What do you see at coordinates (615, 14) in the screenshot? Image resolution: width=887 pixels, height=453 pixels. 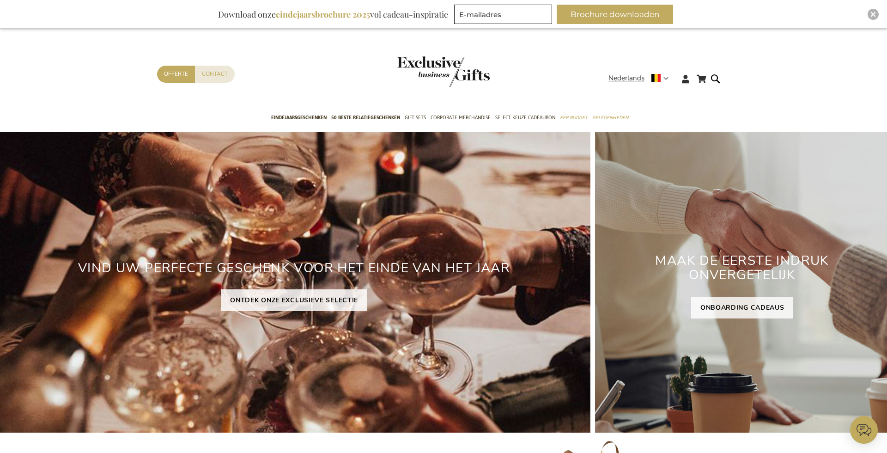 I see `button: Brochure downloaden` at bounding box center [615, 14].